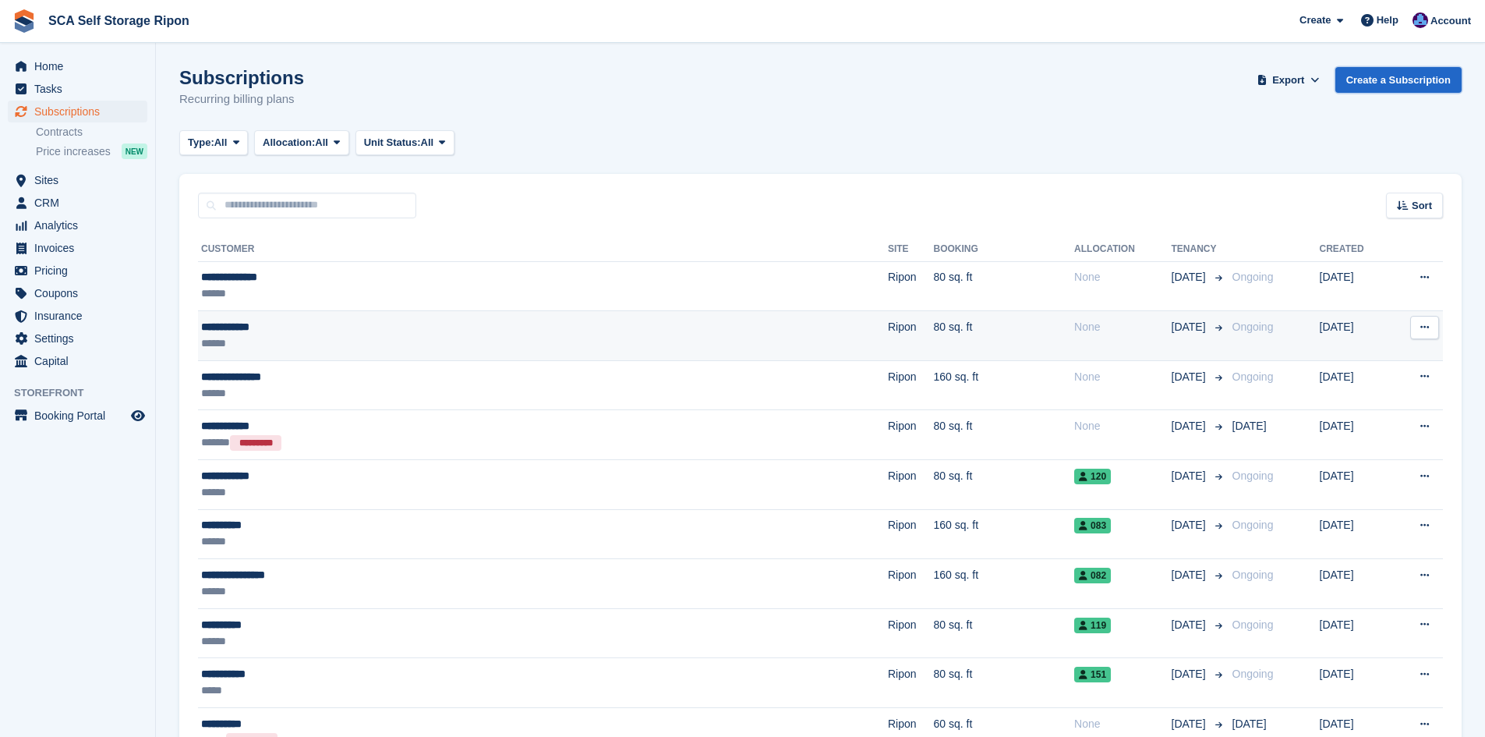 The width and height of the screenshot is (1485, 737). I want to click on button: Allocation: All, so click(302, 143).